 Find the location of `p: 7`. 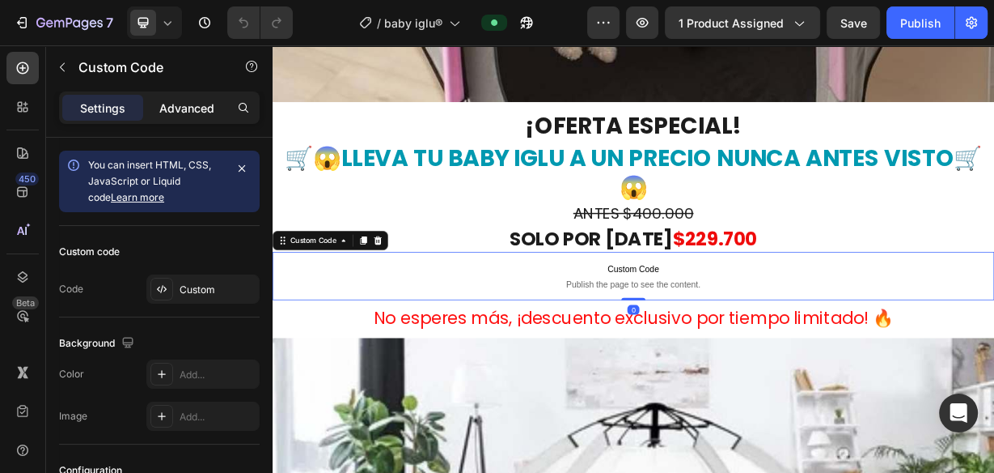

p: 7 is located at coordinates (109, 23).